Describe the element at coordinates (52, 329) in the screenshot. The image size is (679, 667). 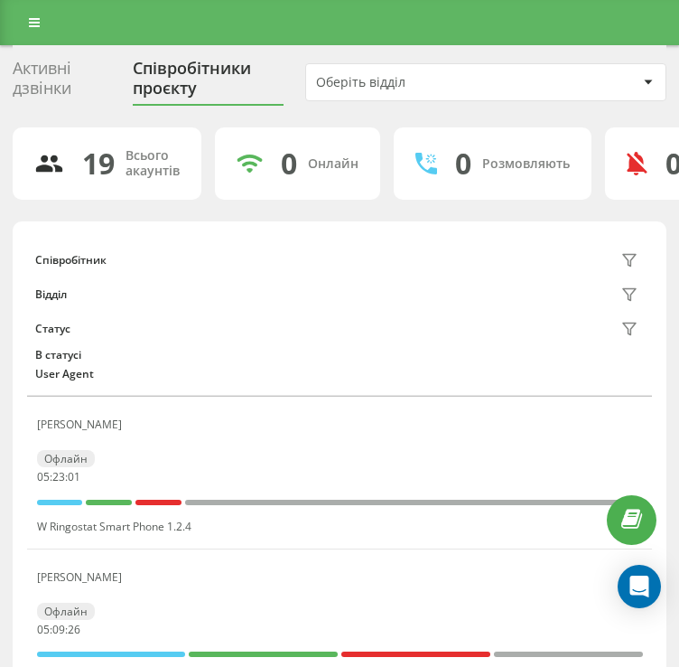
I see `div: Статус` at that location.